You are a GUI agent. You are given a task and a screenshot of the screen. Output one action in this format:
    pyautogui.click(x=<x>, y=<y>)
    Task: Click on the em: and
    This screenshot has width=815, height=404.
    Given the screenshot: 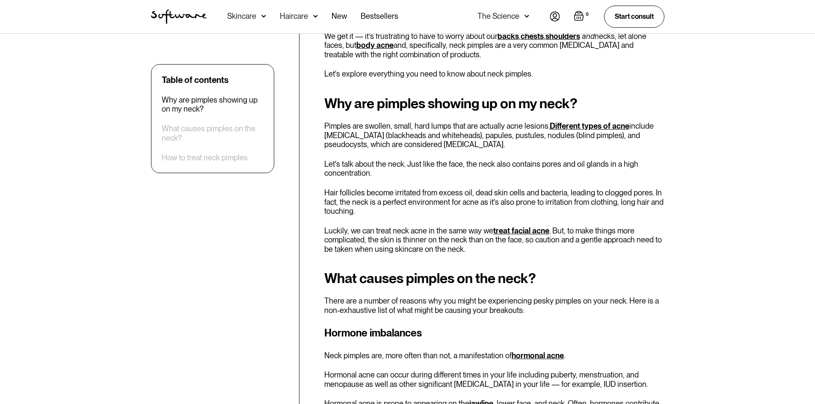 What is the action you would take?
    pyautogui.click(x=589, y=36)
    